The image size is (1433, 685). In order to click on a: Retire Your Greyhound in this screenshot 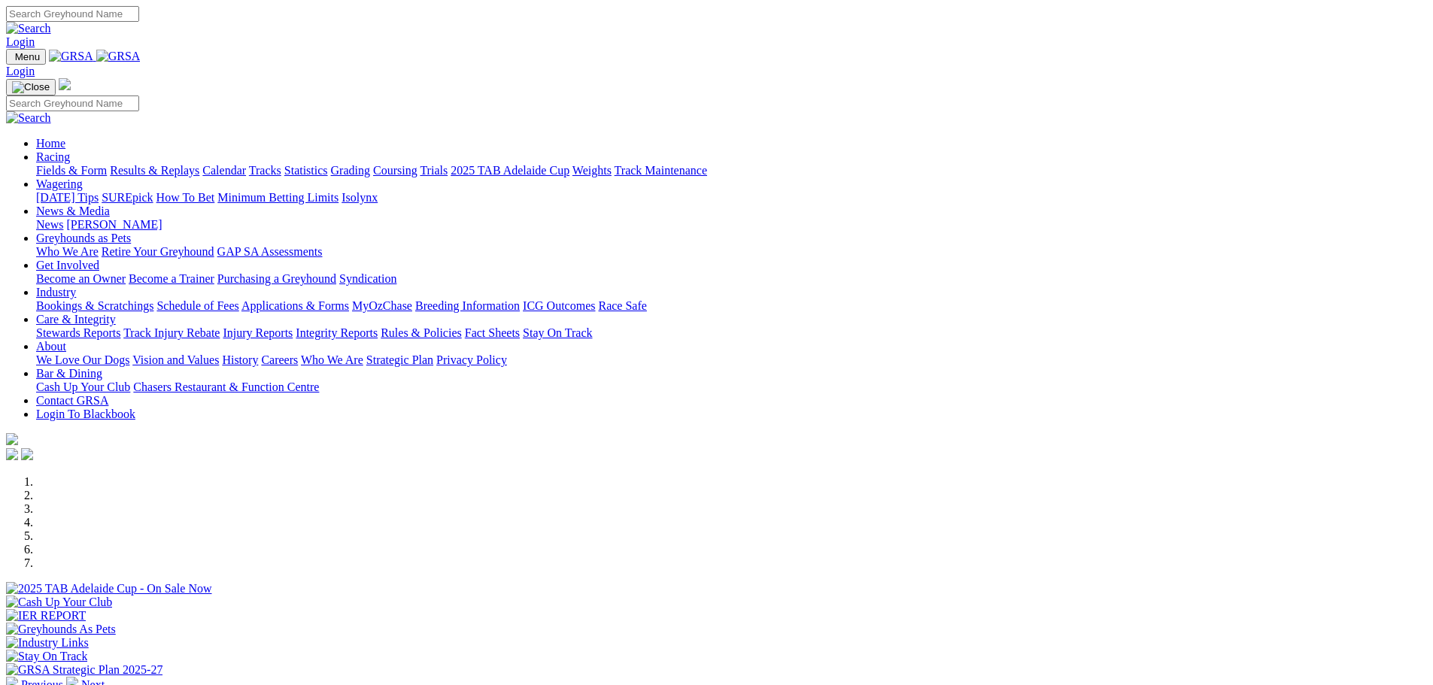, I will do `click(158, 251)`.